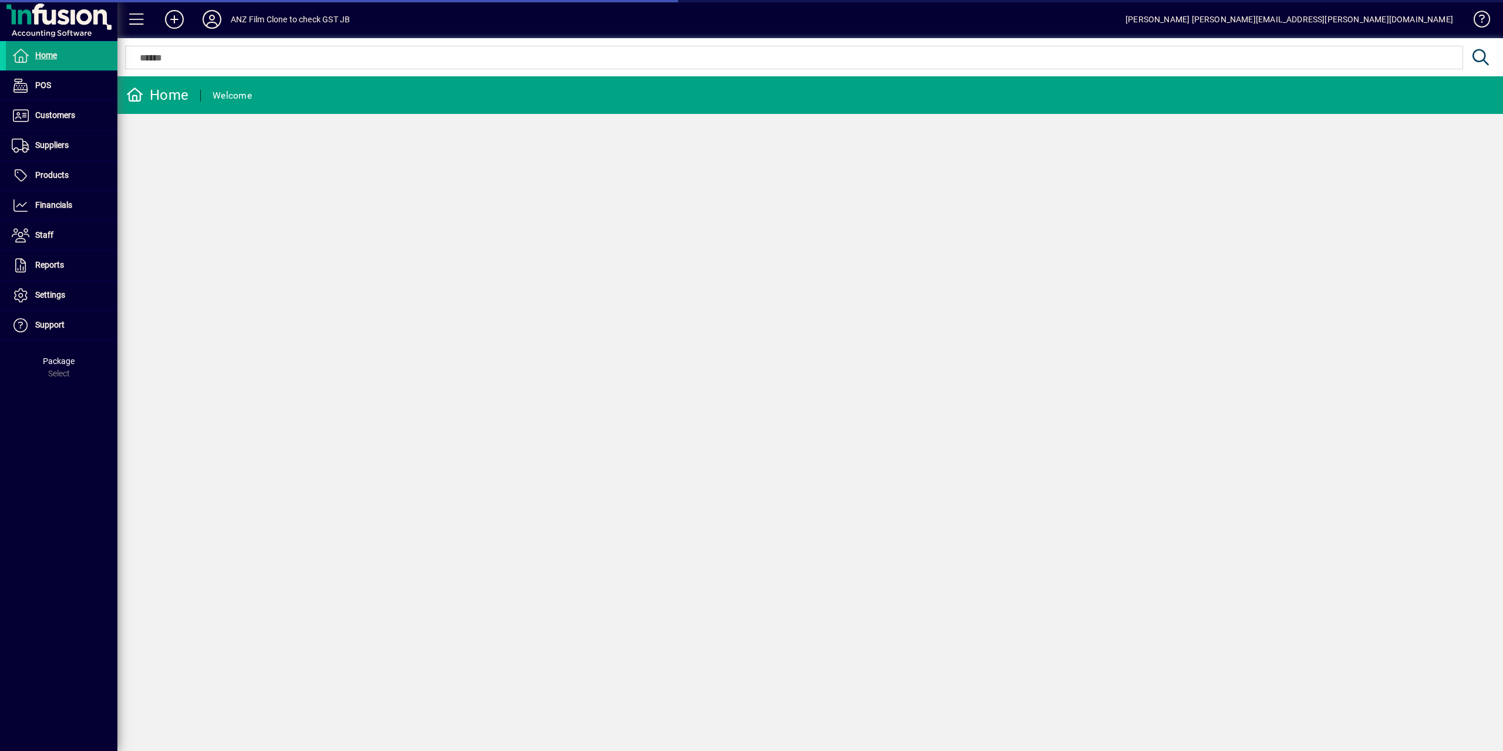 The width and height of the screenshot is (1503, 751). What do you see at coordinates (174, 19) in the screenshot?
I see `button: Add` at bounding box center [174, 19].